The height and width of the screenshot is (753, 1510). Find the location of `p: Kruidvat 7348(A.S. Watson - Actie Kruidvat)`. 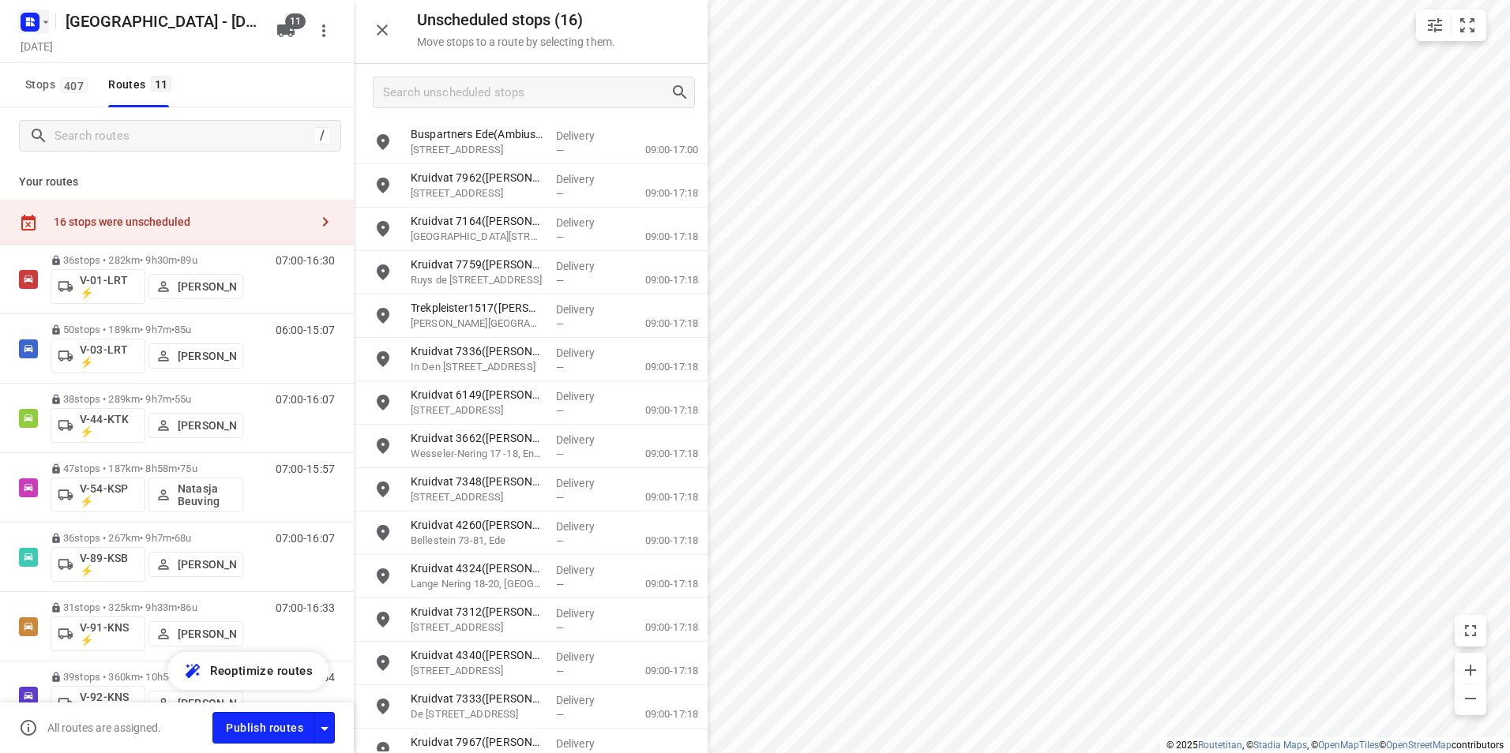

p: Kruidvat 7348(A.S. Watson - Actie Kruidvat) is located at coordinates (477, 482).